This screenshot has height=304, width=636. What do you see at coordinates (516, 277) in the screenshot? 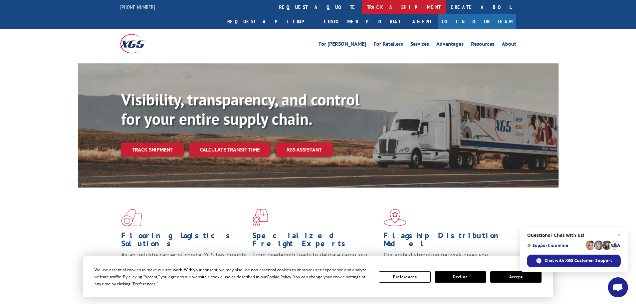
I see `button: Accept` at bounding box center [516, 277].